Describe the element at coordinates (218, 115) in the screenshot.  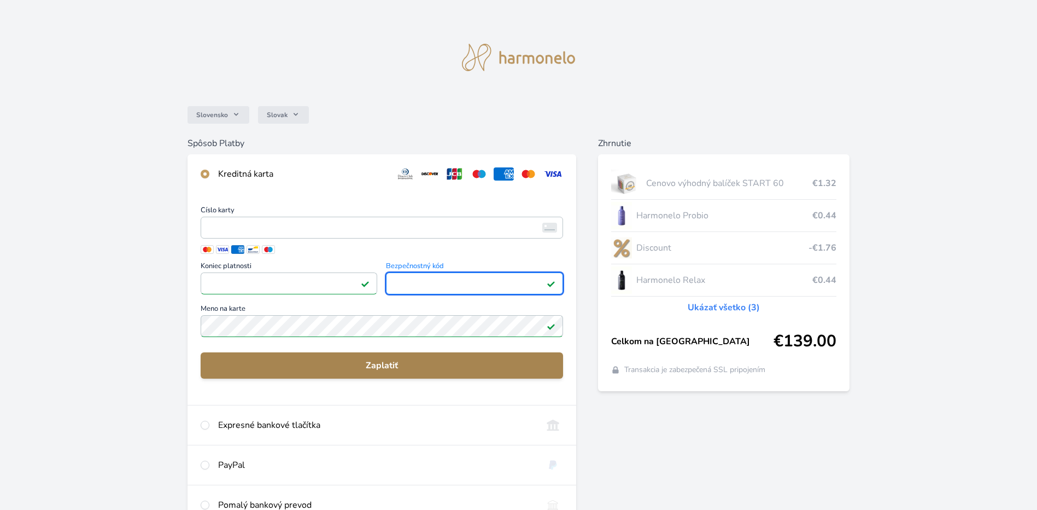
I see `button: Slovensko` at that location.